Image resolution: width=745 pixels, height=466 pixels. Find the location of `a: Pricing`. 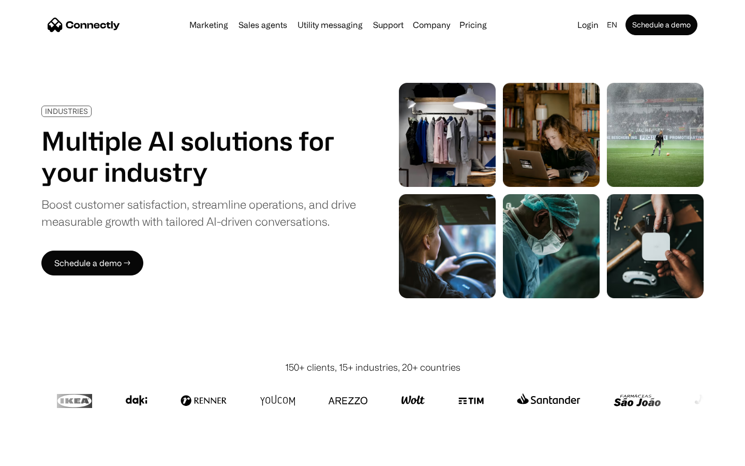

a: Pricing is located at coordinates (473, 25).